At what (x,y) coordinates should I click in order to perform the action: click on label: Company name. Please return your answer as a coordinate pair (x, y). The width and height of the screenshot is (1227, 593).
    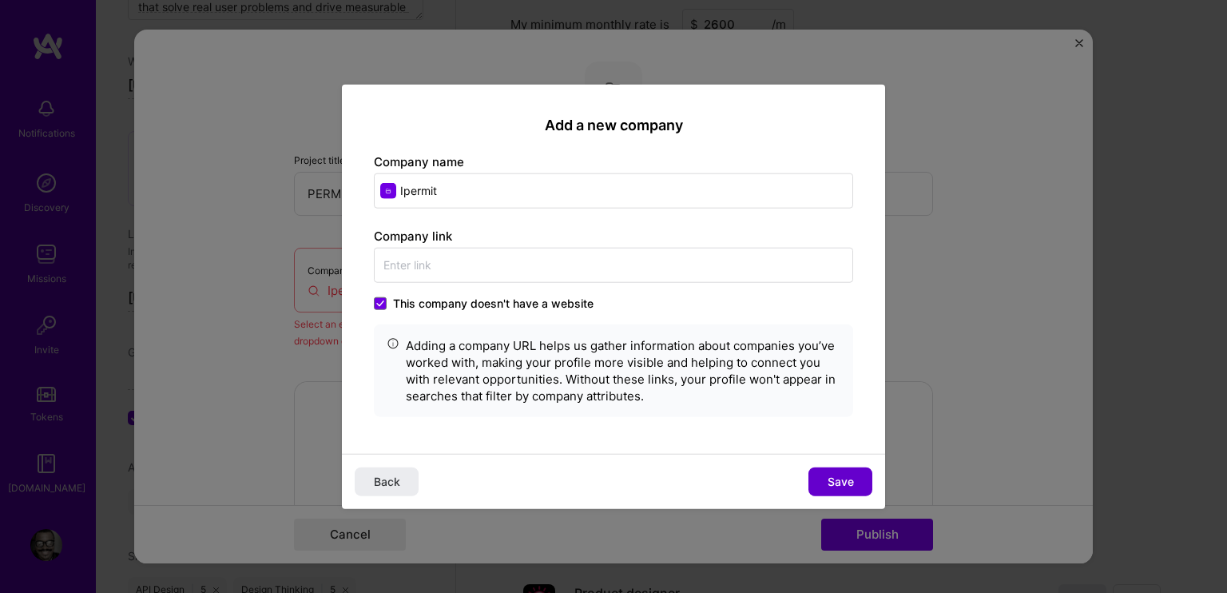
    Looking at the image, I should click on (419, 161).